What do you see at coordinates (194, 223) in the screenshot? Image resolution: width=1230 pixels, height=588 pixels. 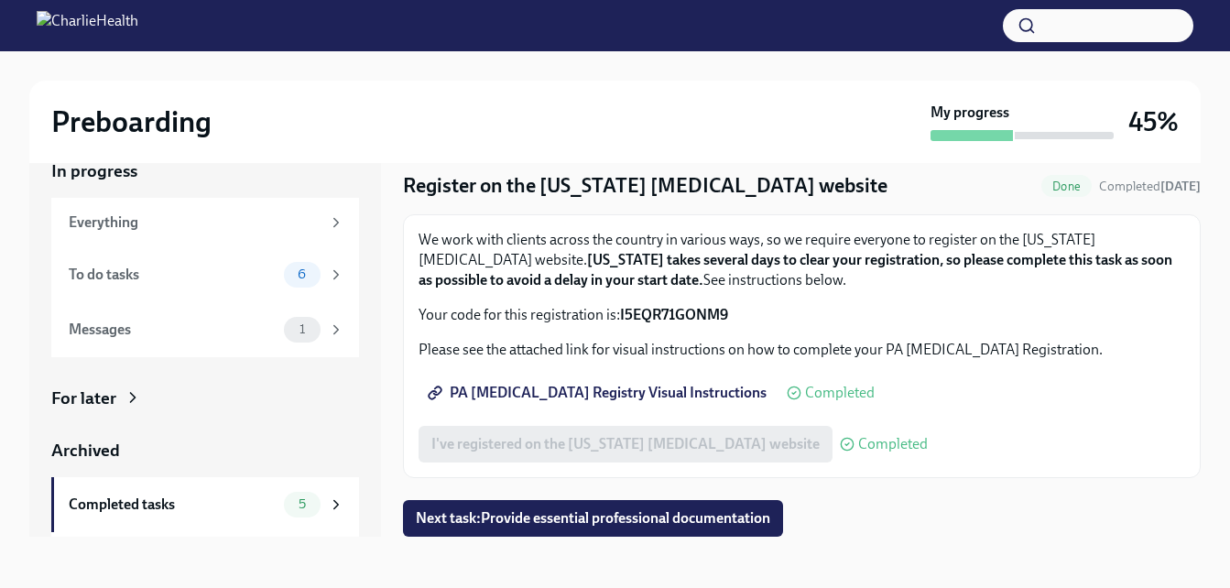 I see `div: Everything` at bounding box center [194, 223].